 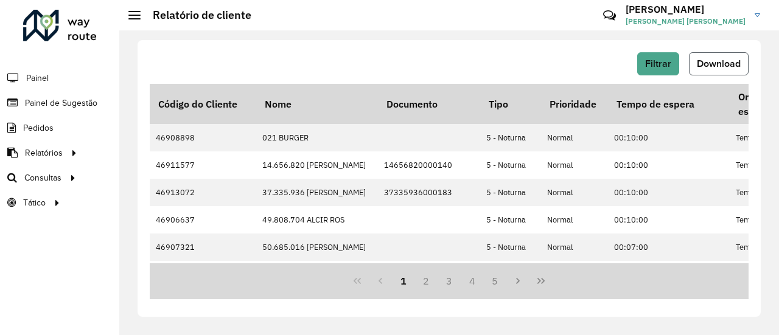 I want to click on td: 49.808.704 ALCIR ROS, so click(x=317, y=220).